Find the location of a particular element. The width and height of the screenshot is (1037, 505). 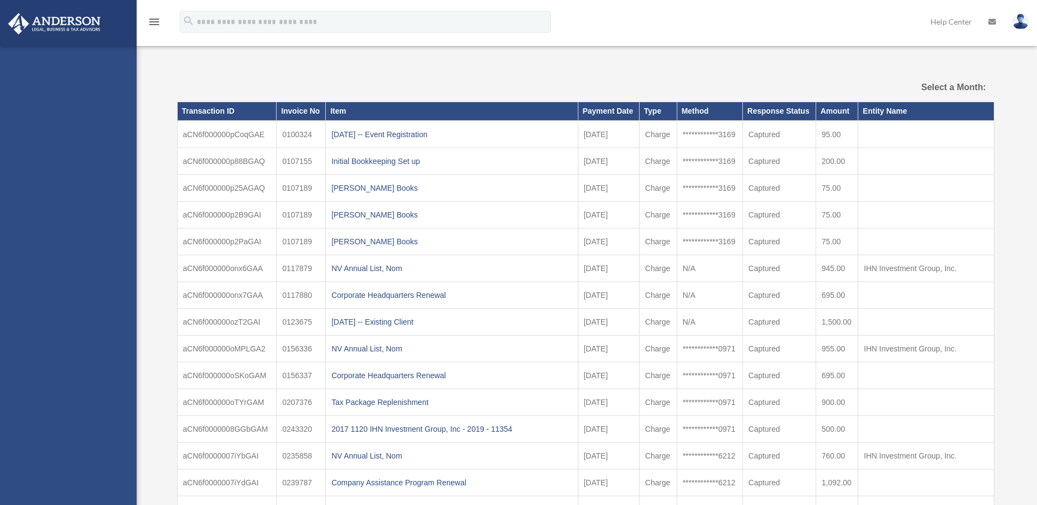

th: Transaction ID is located at coordinates (227, 112).